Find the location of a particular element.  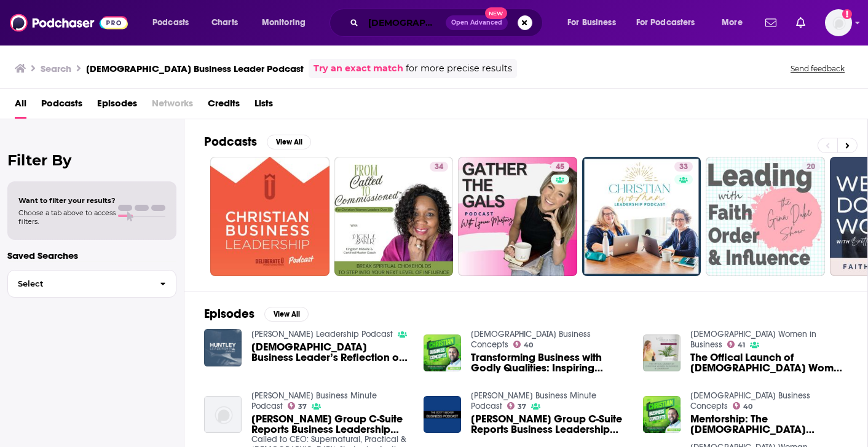

a: Episodes is located at coordinates (117, 106).